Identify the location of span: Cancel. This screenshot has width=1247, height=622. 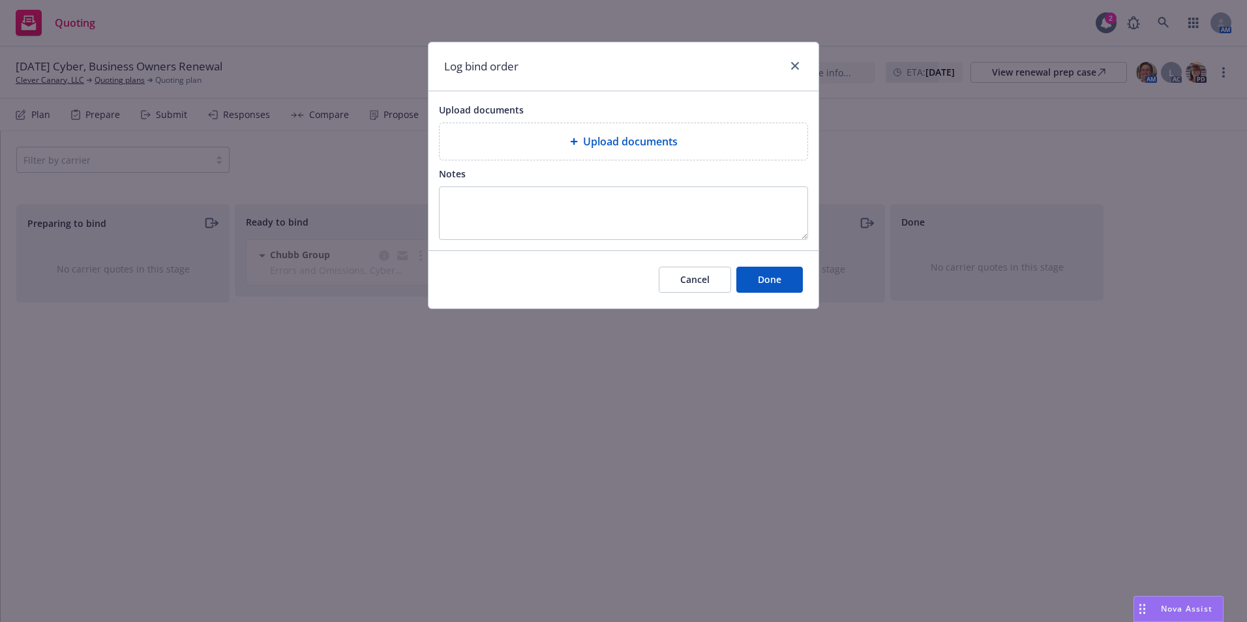
(695, 279).